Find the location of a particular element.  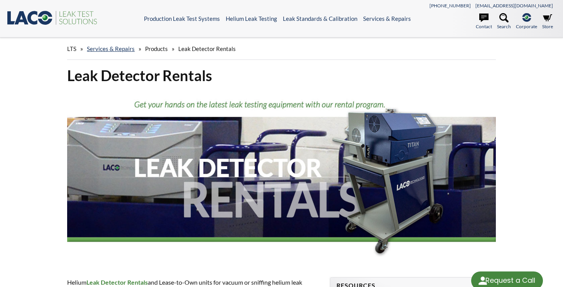

span: Products is located at coordinates (156, 49).